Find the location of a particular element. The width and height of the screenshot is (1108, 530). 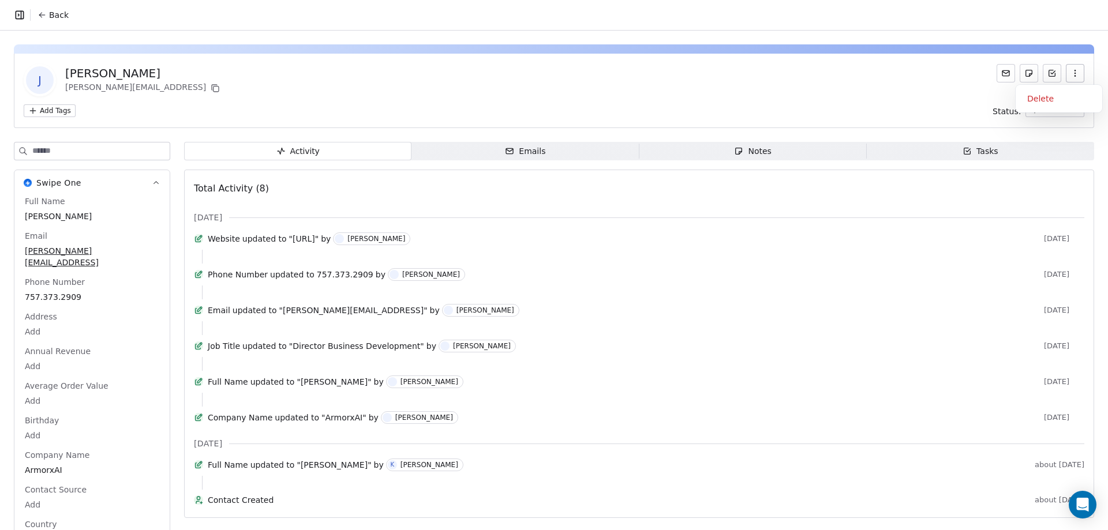

button: Swipe OneSwipe One is located at coordinates (92, 183).